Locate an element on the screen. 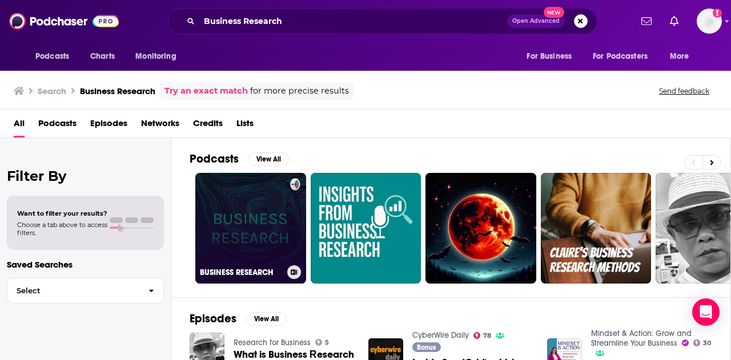 The image size is (731, 360). a: Try an exact match is located at coordinates (206, 91).